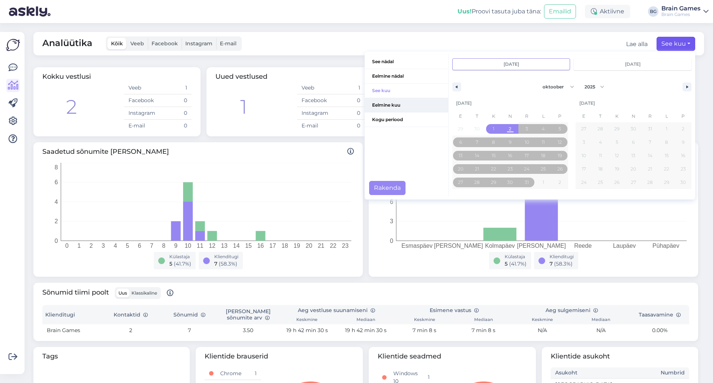 Image resolution: width=713 pixels, height=383 pixels. What do you see at coordinates (685, 12) in the screenshot?
I see `a: Brain GamesBrain Games` at bounding box center [685, 12].